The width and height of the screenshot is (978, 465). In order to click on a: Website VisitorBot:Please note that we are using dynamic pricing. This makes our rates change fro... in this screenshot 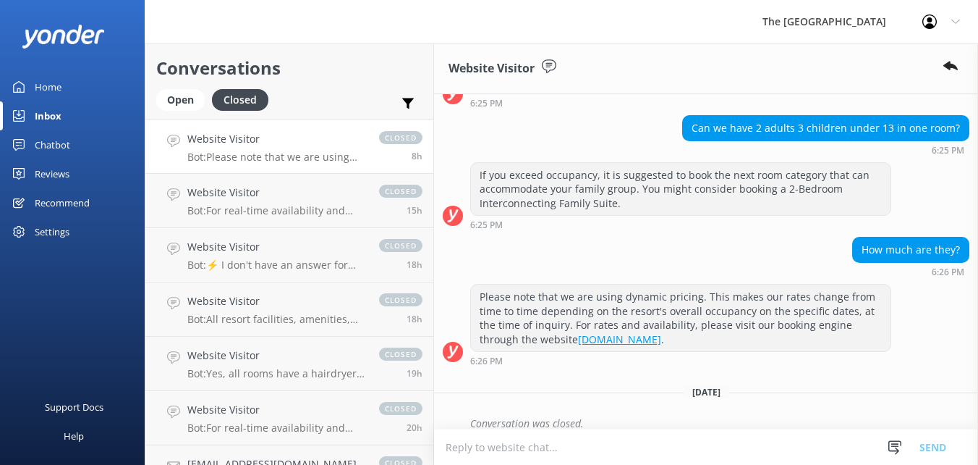, I will do `click(289, 146)`.